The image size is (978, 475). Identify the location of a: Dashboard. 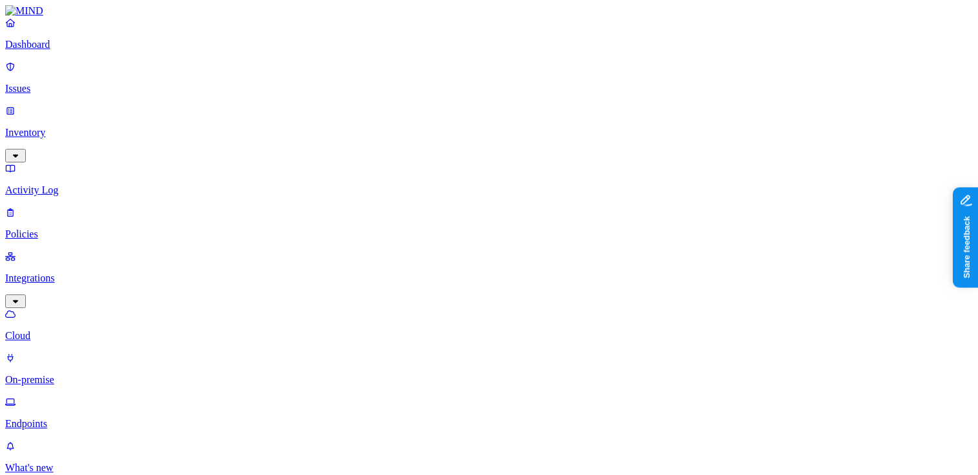
(489, 34).